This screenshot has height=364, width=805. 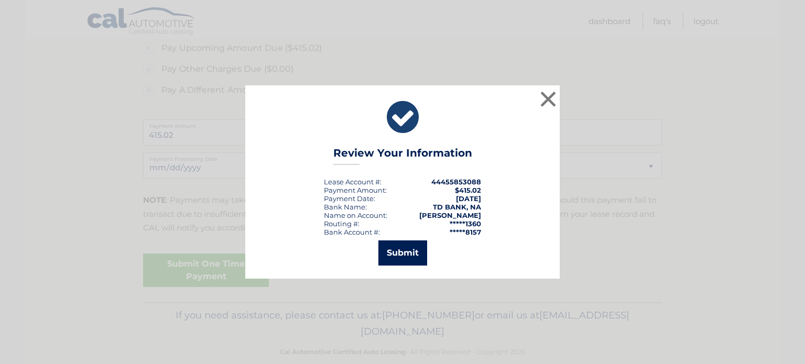 I want to click on strong: TD BANK, NA, so click(x=457, y=207).